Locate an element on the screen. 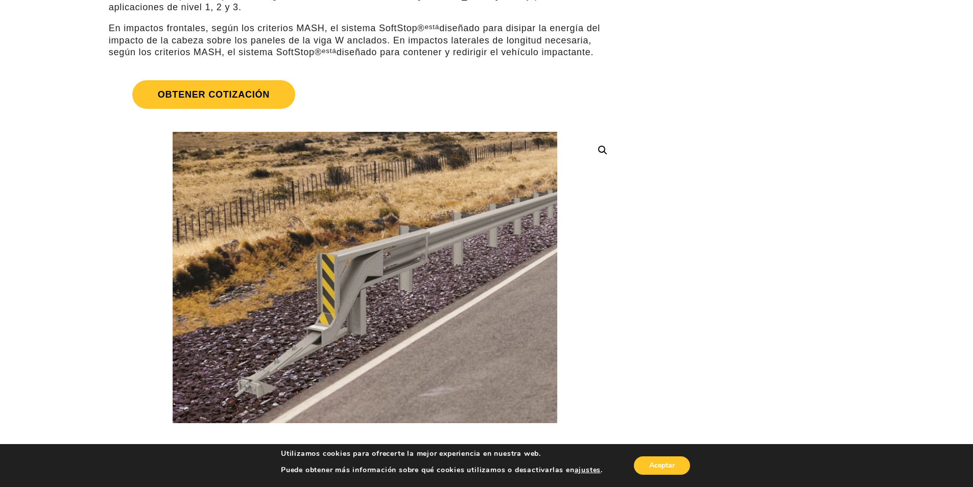  font: Utilizamos cookies para ofrecerte la mejor experiencia en nuestra web. is located at coordinates (411, 453).